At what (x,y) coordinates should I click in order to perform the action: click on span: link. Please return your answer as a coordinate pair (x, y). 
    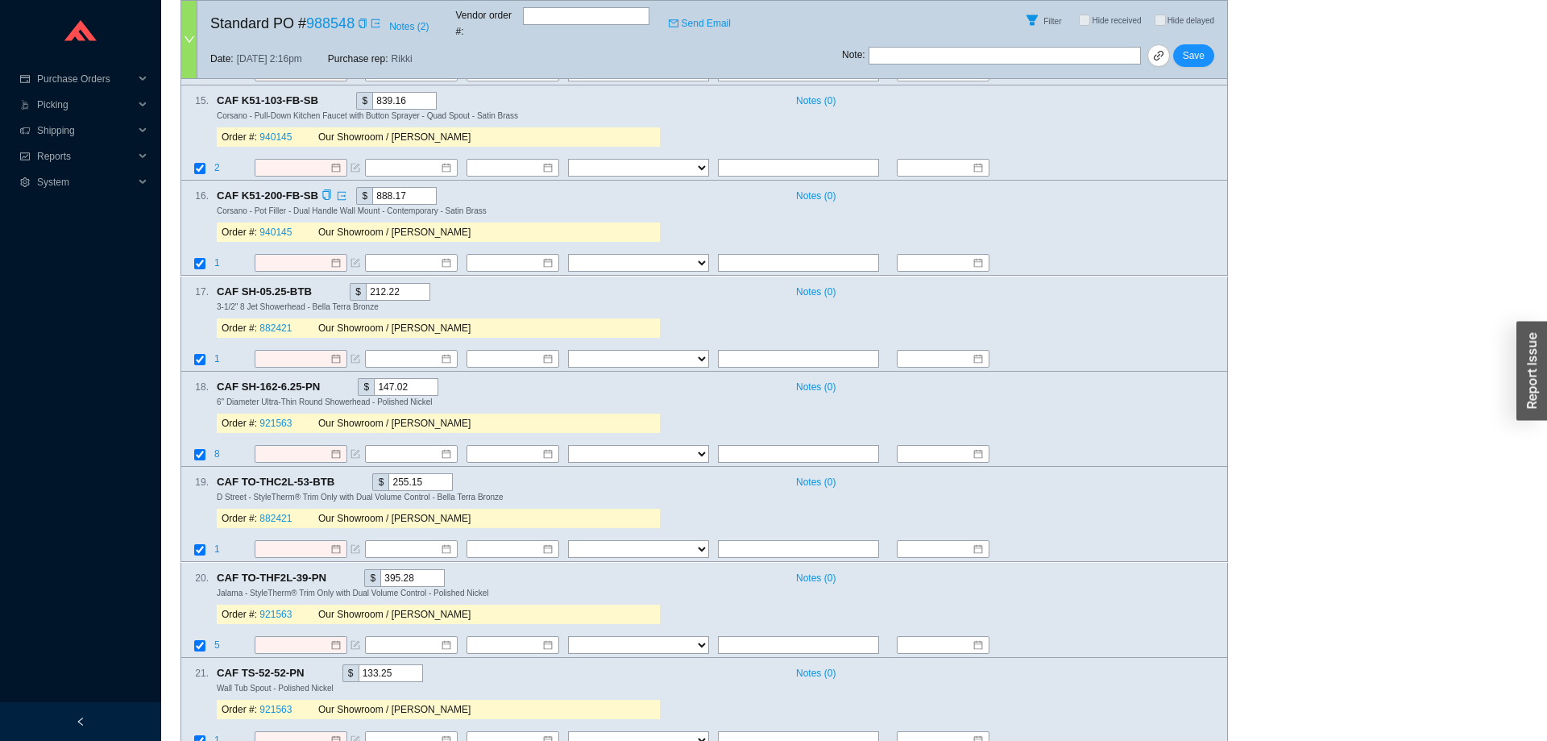
    Looking at the image, I should click on (1159, 57).